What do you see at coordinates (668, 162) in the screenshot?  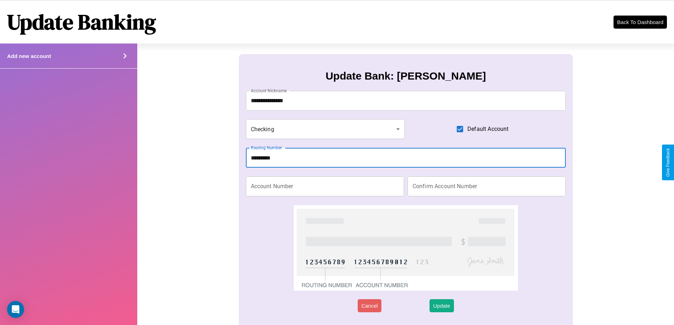 I see `div: Give Feedback` at bounding box center [668, 162].